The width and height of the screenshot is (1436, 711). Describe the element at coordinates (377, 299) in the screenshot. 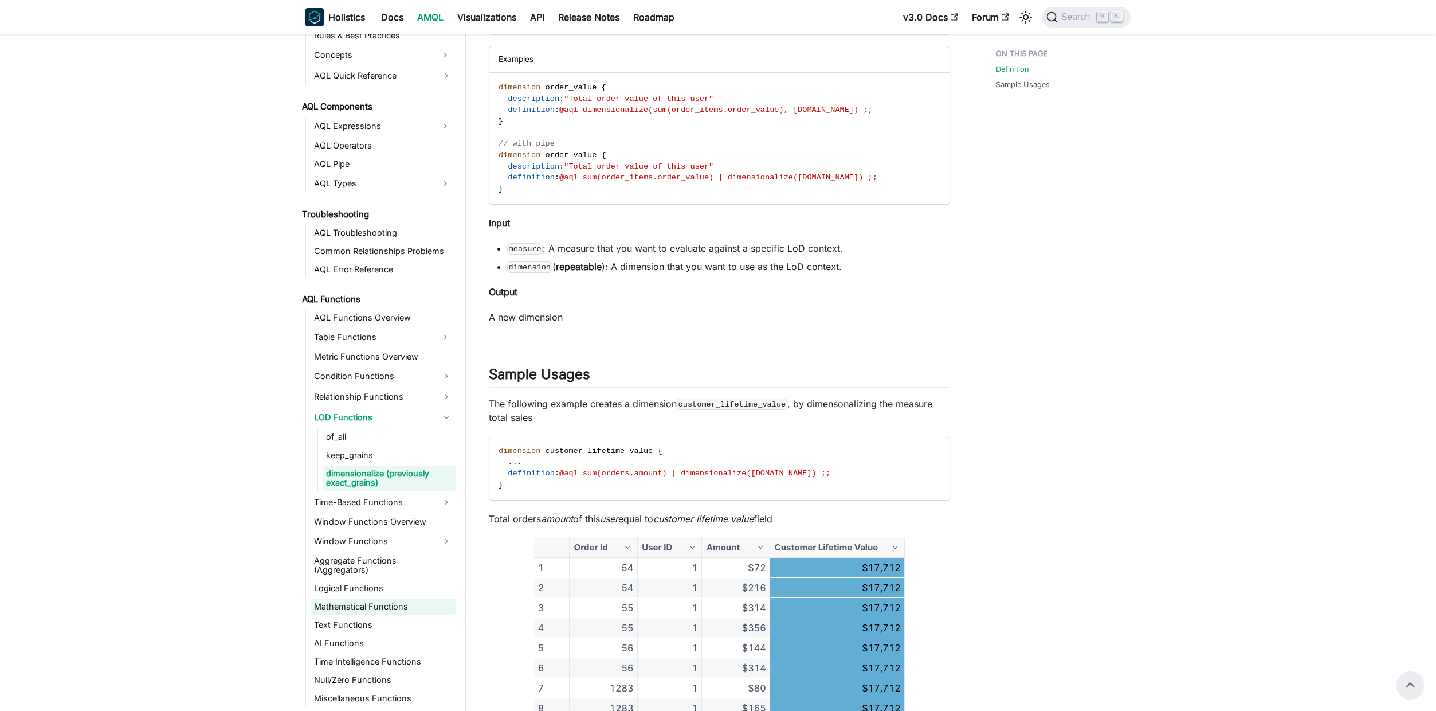

I see `a: AQL Functions` at that location.